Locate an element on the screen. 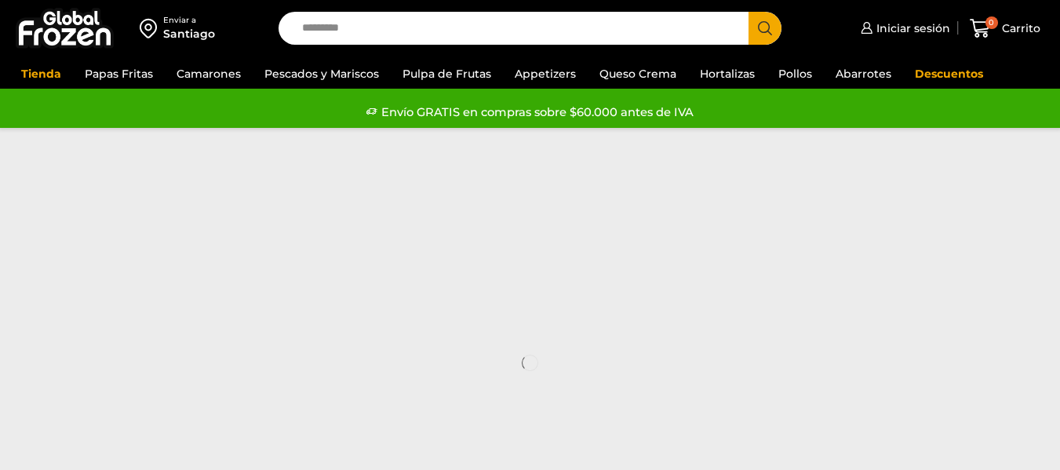  a: Hortalizas is located at coordinates (727, 74).